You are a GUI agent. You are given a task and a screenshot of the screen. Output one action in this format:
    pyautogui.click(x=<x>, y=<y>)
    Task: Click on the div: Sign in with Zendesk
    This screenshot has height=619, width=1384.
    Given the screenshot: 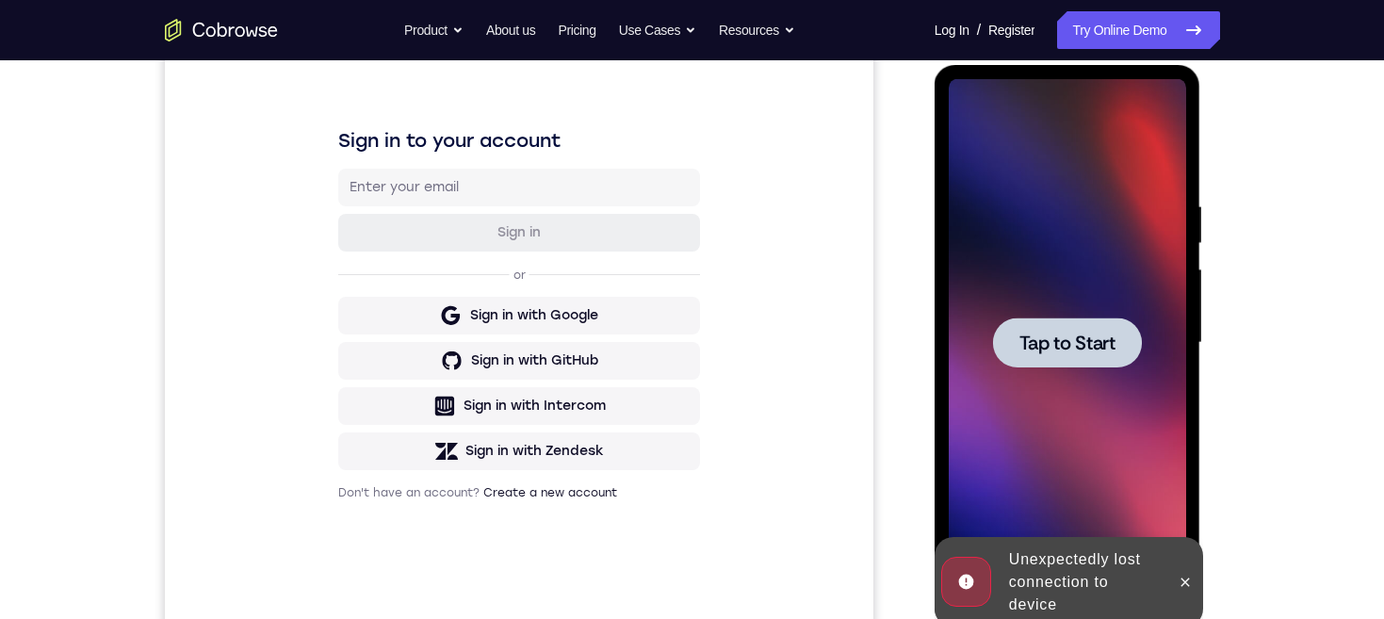 What is the action you would take?
    pyautogui.click(x=369, y=453)
    